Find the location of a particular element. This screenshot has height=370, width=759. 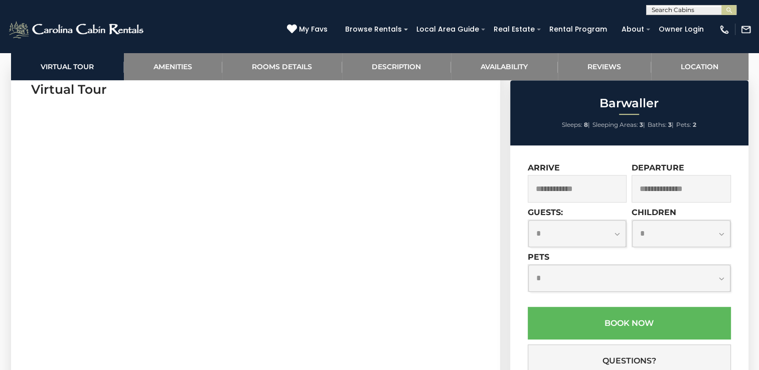

h2: Barwaller is located at coordinates (629, 103).